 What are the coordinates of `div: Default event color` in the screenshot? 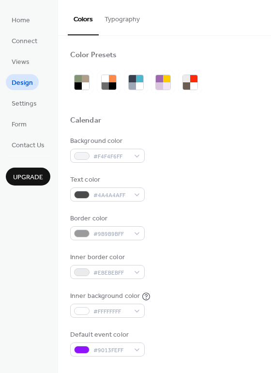 It's located at (106, 334).